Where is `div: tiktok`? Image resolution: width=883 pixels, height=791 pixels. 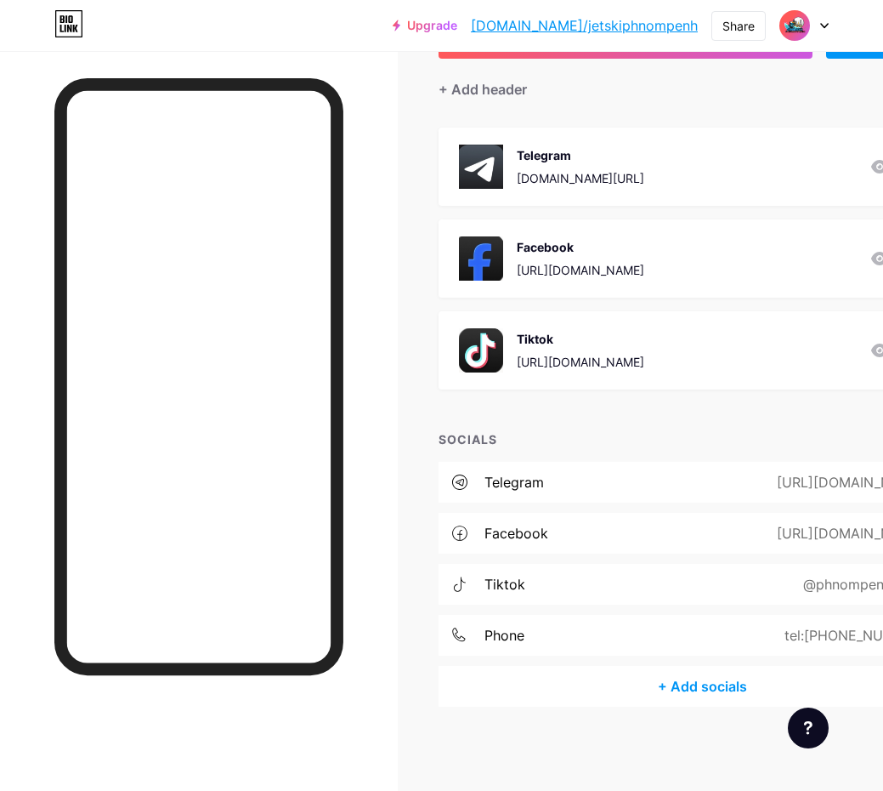 div: tiktok is located at coordinates (505, 584).